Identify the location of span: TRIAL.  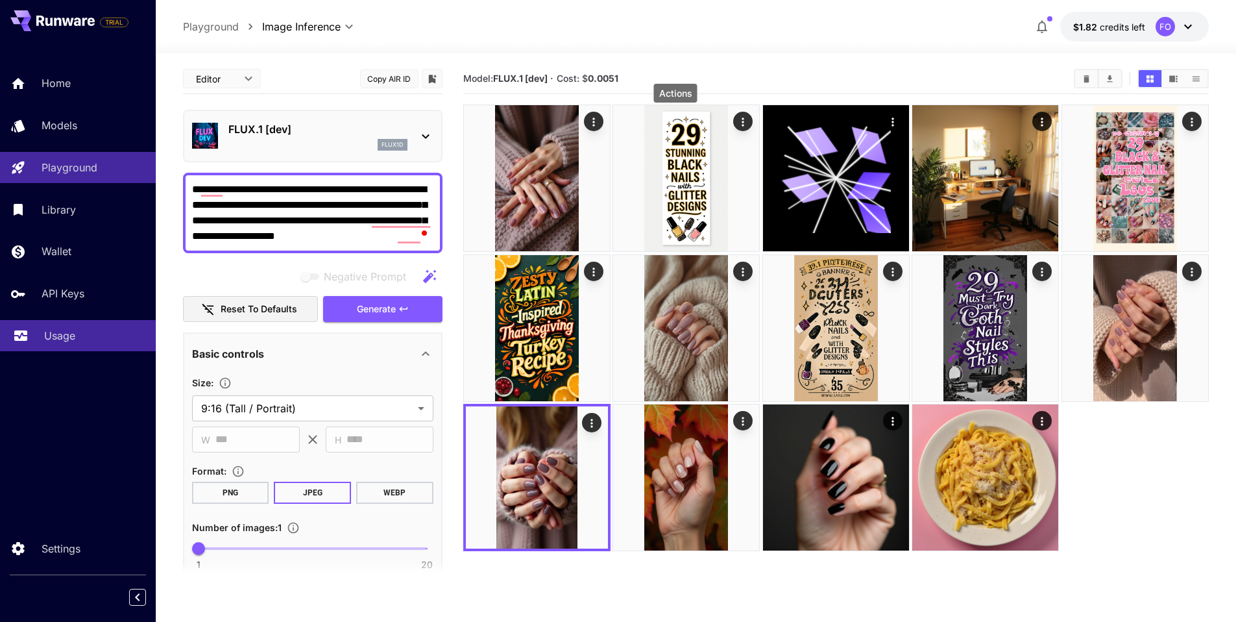
(114, 22).